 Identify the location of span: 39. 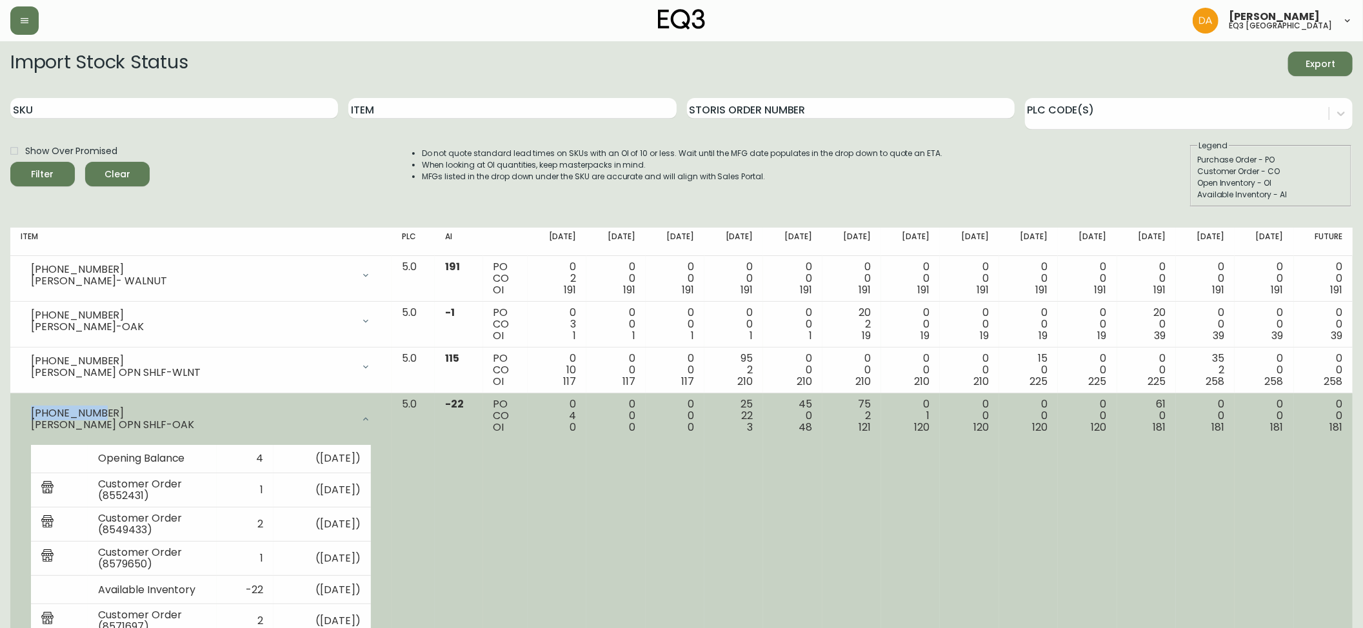
(1160, 336).